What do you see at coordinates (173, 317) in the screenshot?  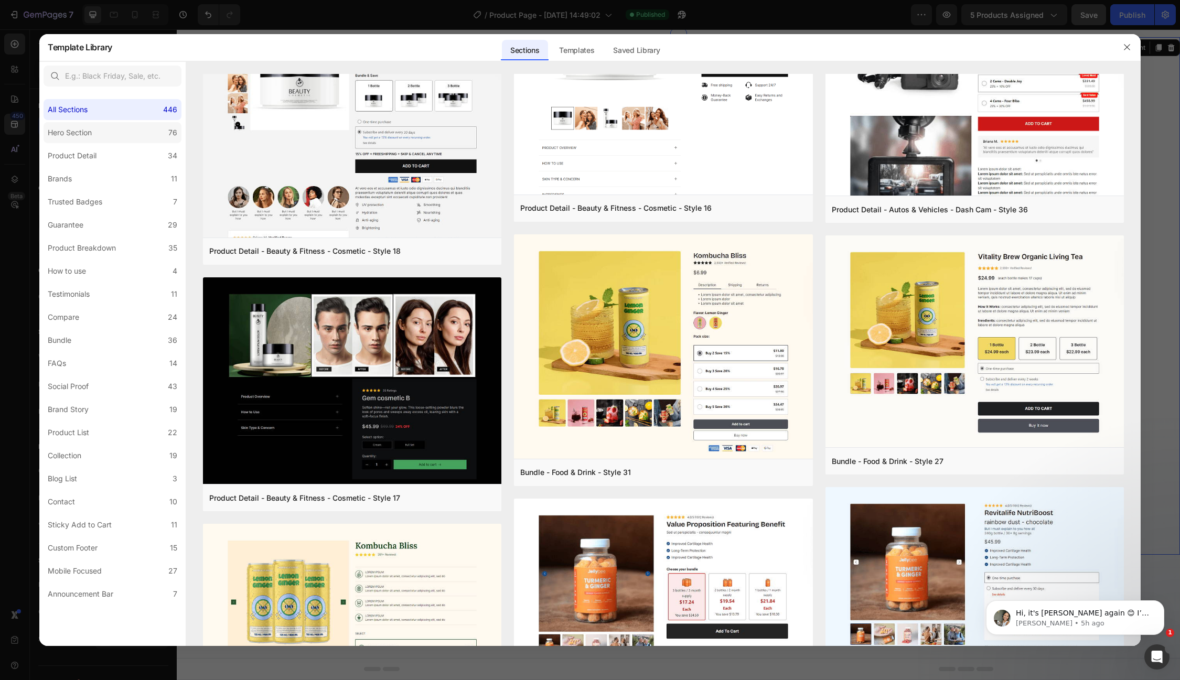 I see `div: 24` at bounding box center [173, 317].